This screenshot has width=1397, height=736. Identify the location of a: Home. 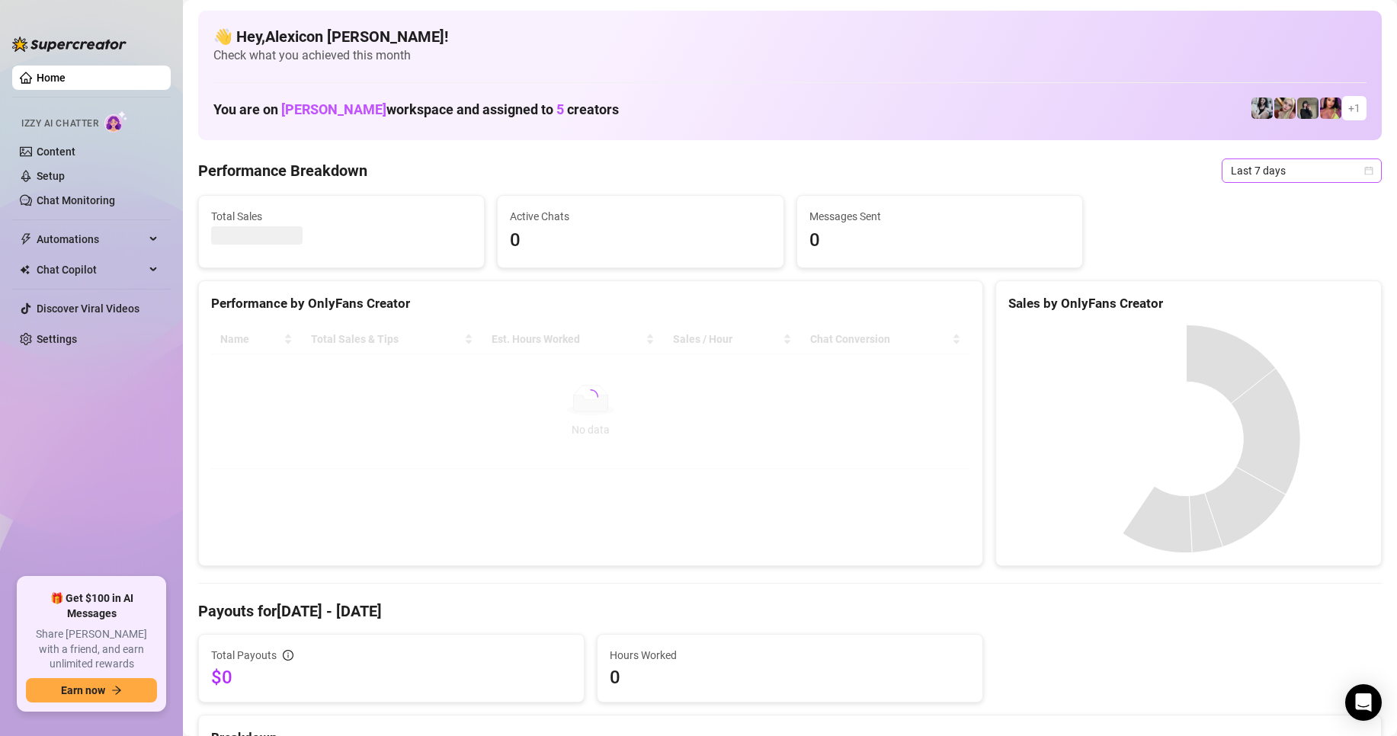
(51, 78).